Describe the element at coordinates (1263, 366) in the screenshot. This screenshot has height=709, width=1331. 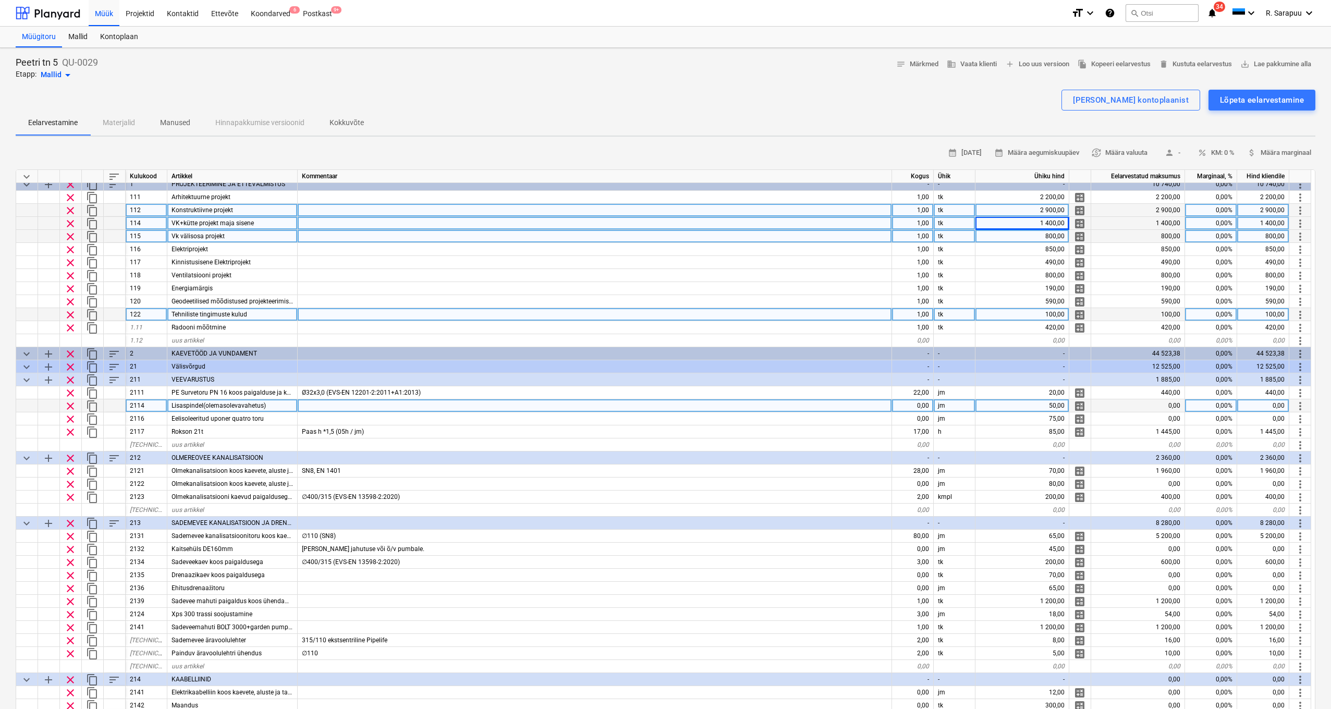
I see `div: 12 525,00` at that location.